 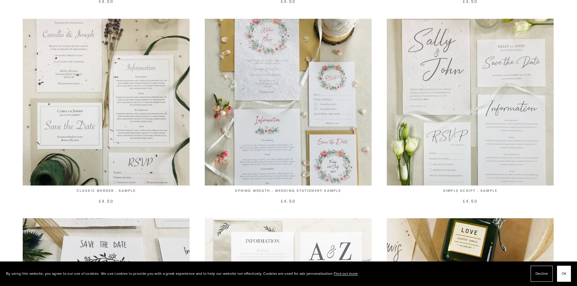 What do you see at coordinates (542, 274) in the screenshot?
I see `span: Decline` at bounding box center [542, 274].